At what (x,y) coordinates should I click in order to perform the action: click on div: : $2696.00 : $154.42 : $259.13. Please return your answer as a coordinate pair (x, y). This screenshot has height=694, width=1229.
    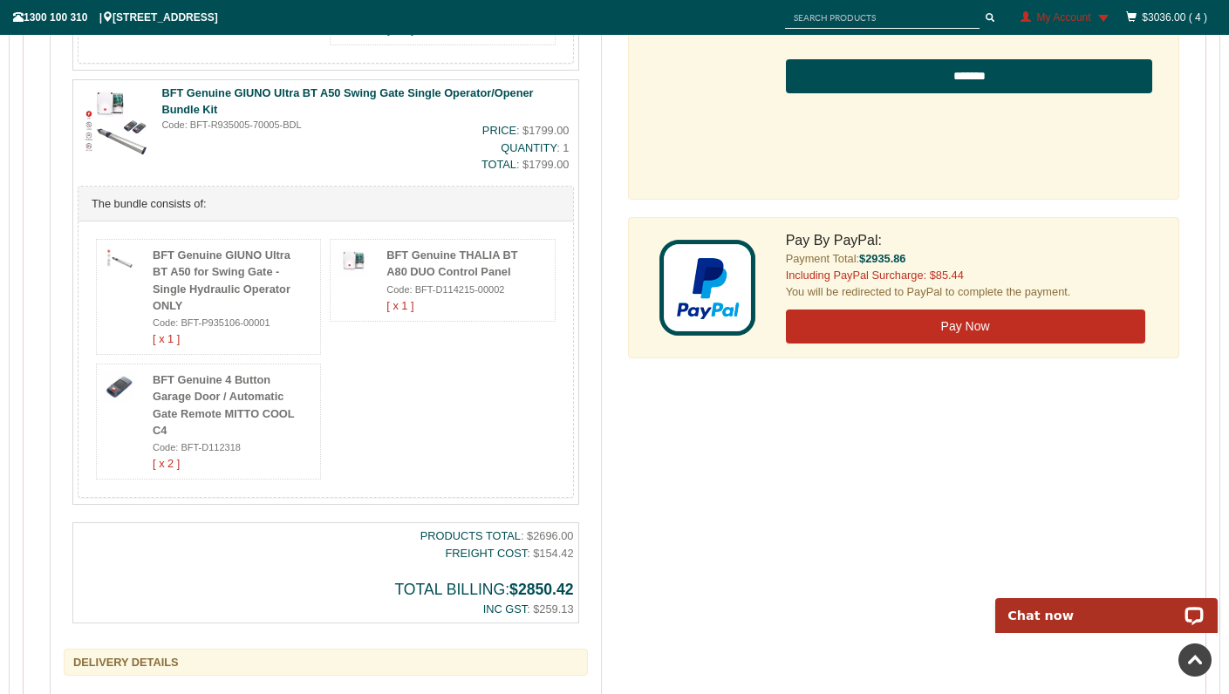
    Looking at the image, I should click on (325, 572).